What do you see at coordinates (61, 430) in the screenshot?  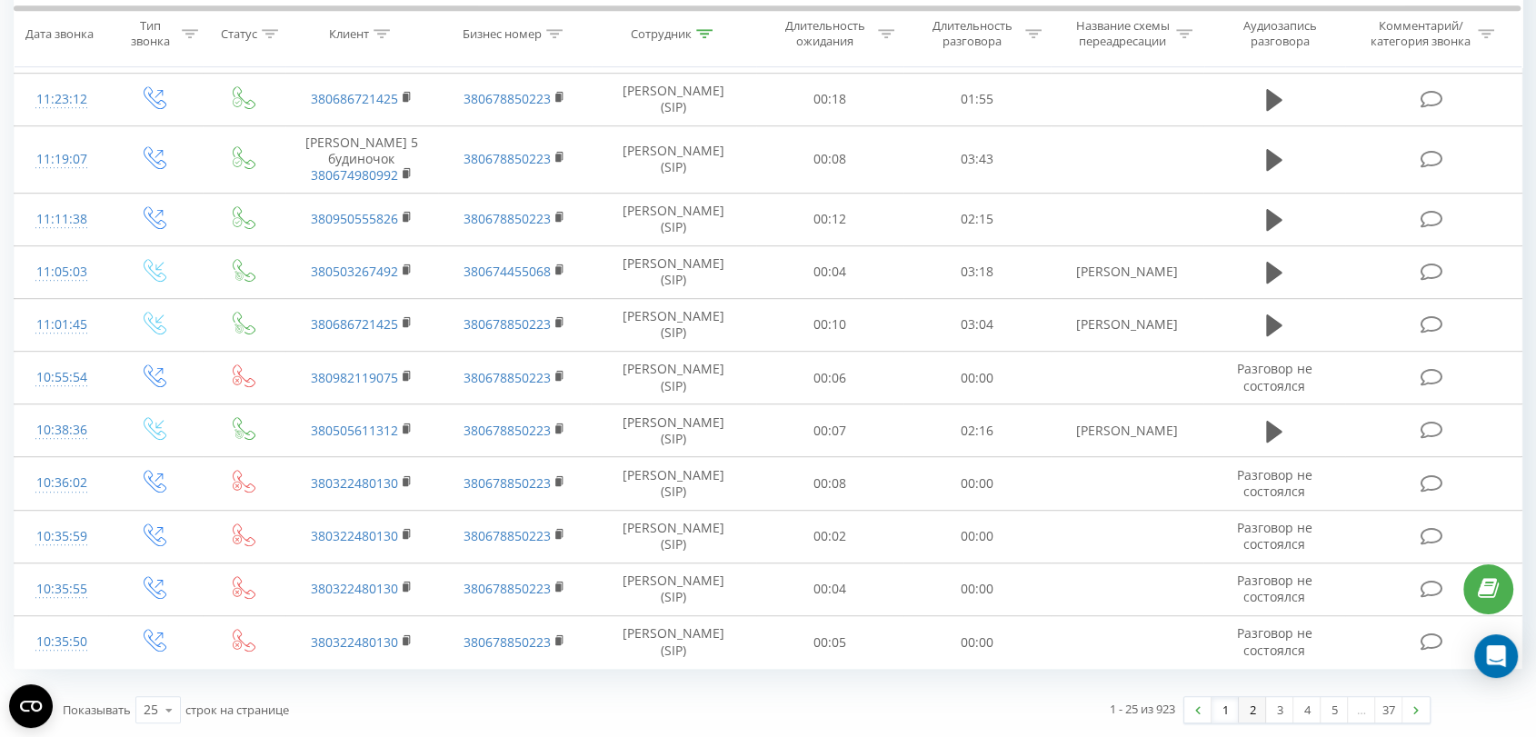 I see `div: 10:38:36` at bounding box center [61, 430].